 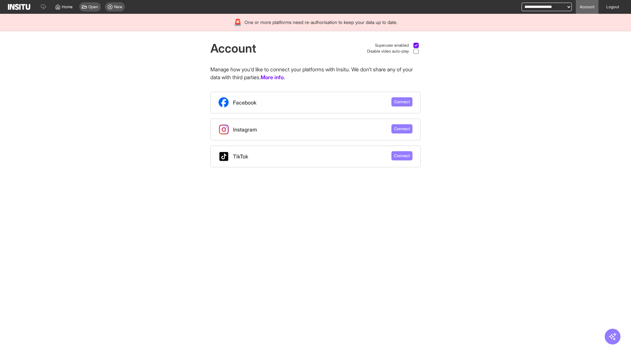 What do you see at coordinates (392, 45) in the screenshot?
I see `span: Superuser enabled` at bounding box center [392, 45].